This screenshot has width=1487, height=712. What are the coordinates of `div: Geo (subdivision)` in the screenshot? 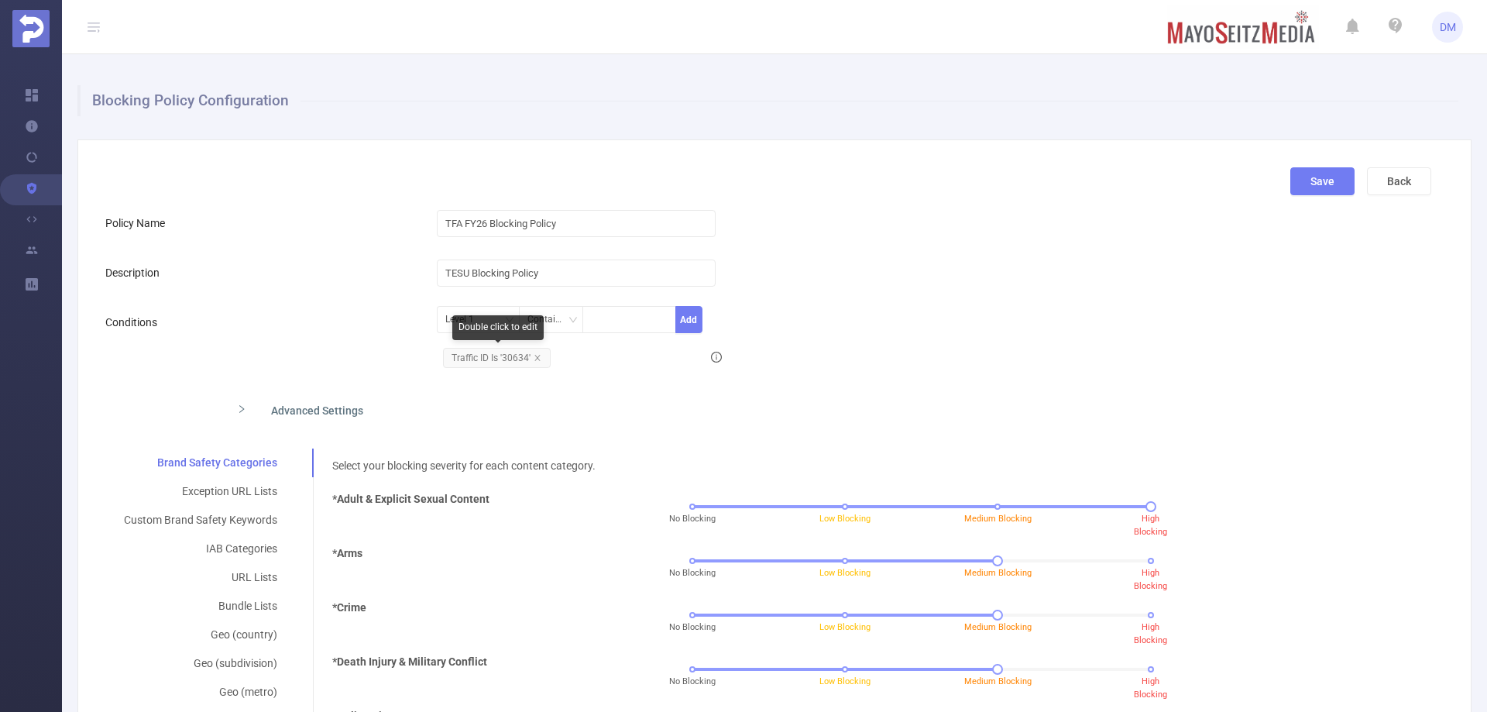 It's located at (201, 663).